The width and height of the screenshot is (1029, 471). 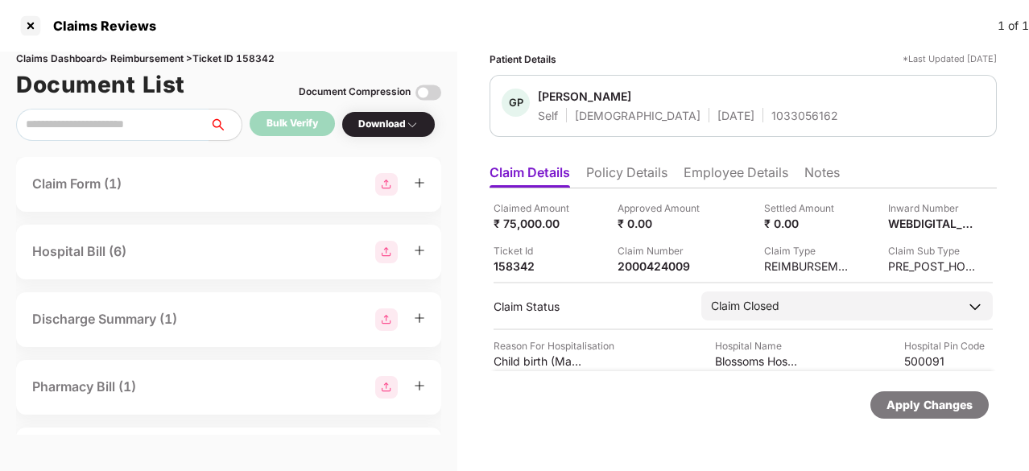 I want to click on img: svg+xml;base64,PHN2ZyBpZD0iRHJvcGRvd24tMzJ4MzIiIHhtbG5zPSJodHRwOi8vd3d3LnczLm9yZy8yMDAwL3N2ZyIgd2..., so click(x=412, y=125).